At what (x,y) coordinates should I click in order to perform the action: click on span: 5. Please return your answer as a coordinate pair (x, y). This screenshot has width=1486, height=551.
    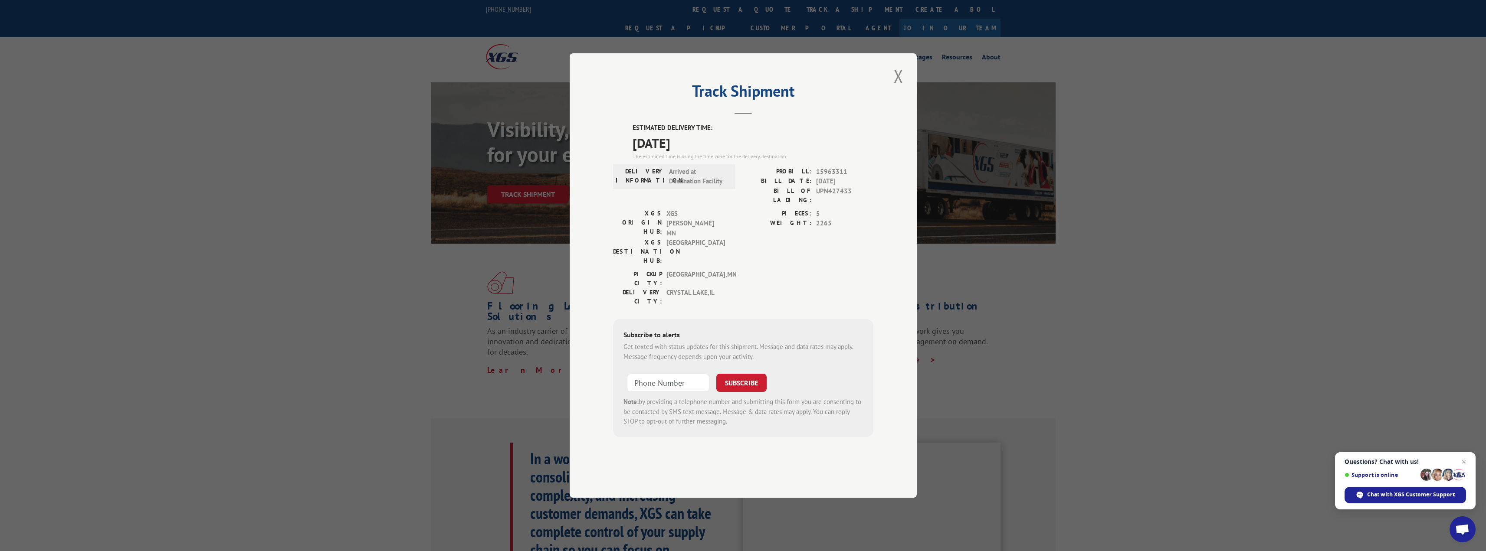
    Looking at the image, I should click on (845, 214).